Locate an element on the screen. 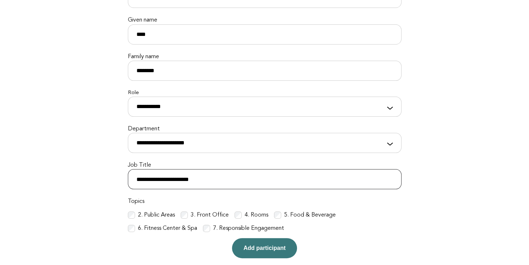  label: Job Title is located at coordinates (265, 165).